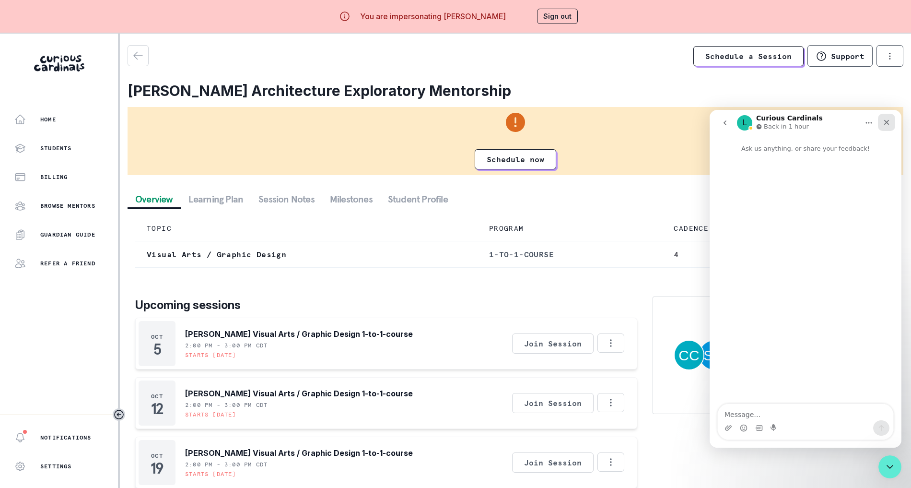 Image resolution: width=911 pixels, height=488 pixels. What do you see at coordinates (157, 349) in the screenshot?
I see `p: 5` at bounding box center [157, 349].